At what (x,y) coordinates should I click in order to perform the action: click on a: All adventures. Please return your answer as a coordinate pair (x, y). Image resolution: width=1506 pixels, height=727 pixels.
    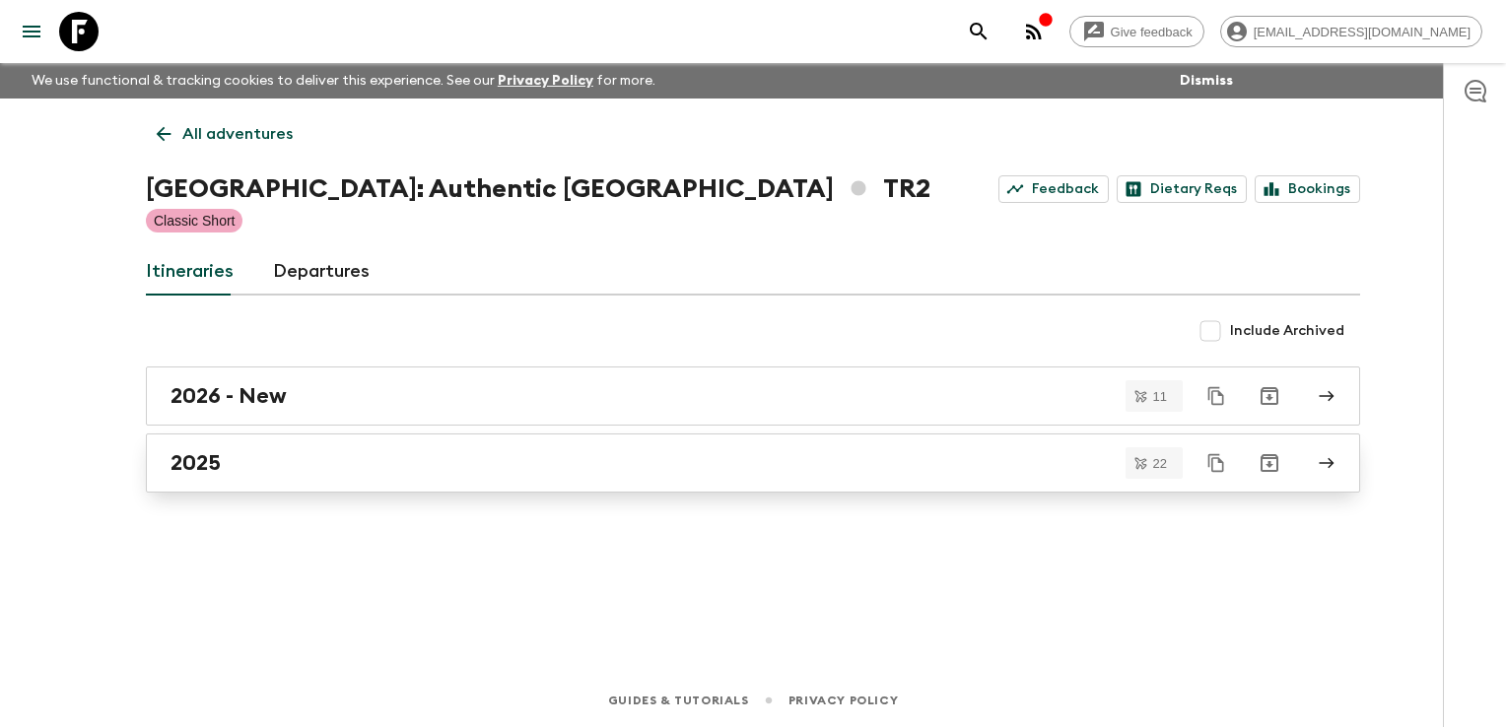
    Looking at the image, I should click on (225, 134).